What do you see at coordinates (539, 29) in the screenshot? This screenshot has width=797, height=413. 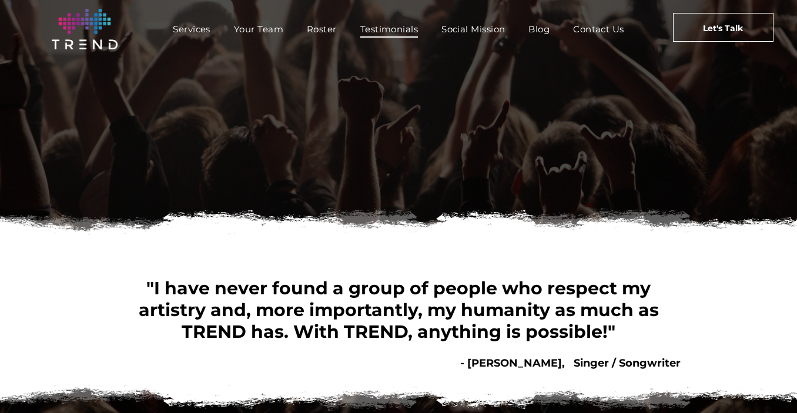 I see `a: Blog` at bounding box center [539, 29].